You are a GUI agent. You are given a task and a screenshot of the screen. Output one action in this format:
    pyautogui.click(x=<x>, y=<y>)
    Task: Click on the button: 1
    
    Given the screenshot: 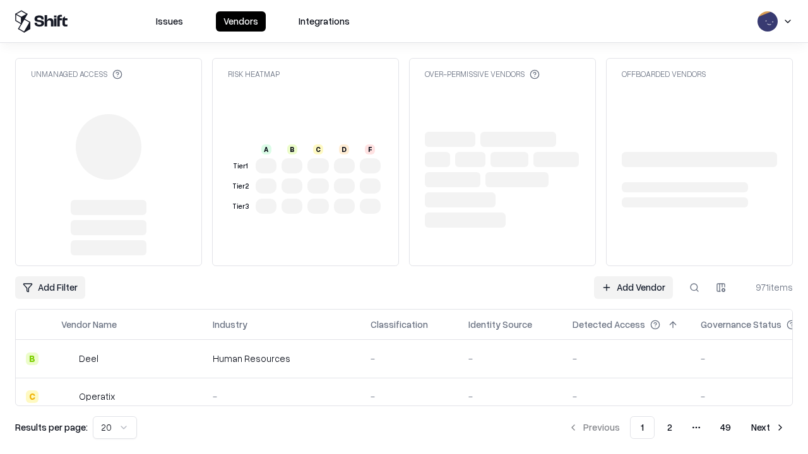 What is the action you would take?
    pyautogui.click(x=642, y=428)
    